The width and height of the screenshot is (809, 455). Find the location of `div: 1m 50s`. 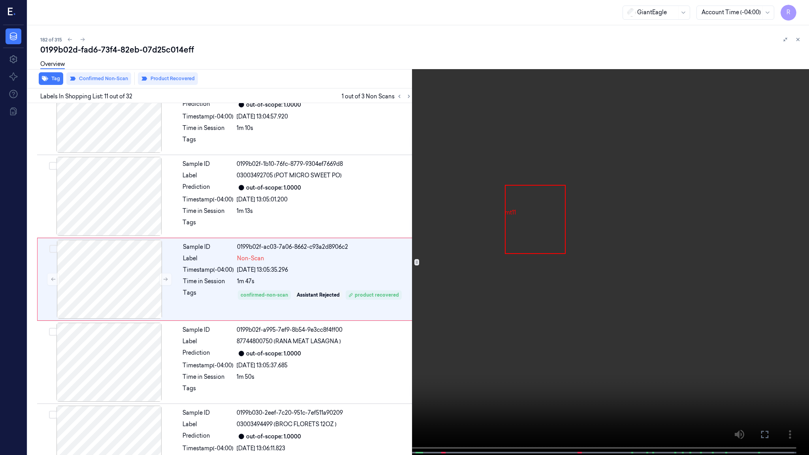

div: 1m 50s is located at coordinates (324, 377).